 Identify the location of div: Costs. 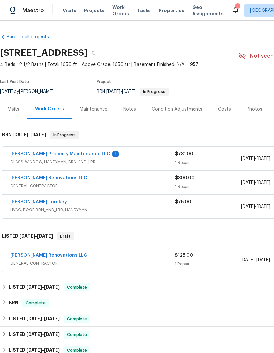
(224, 109).